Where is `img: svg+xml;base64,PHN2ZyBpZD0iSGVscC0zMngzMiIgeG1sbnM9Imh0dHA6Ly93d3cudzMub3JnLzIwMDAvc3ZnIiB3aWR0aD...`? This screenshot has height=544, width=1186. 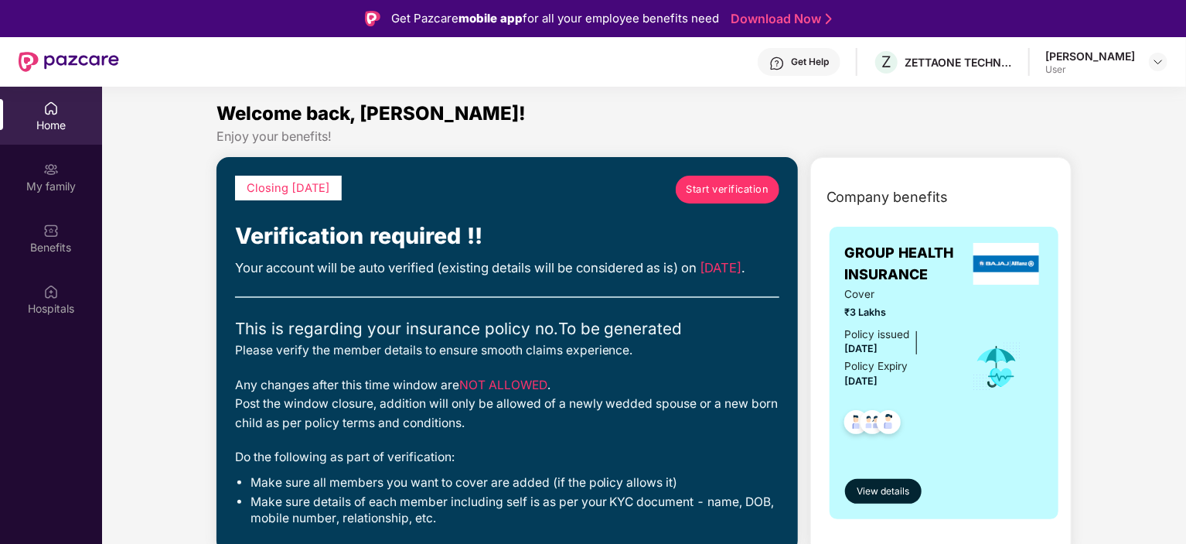 img: svg+xml;base64,PHN2ZyBpZD0iSGVscC0zMngzMiIgeG1sbnM9Imh0dHA6Ly93d3cudzMub3JnLzIwMDAvc3ZnIiB3aWR0aD... is located at coordinates (777, 63).